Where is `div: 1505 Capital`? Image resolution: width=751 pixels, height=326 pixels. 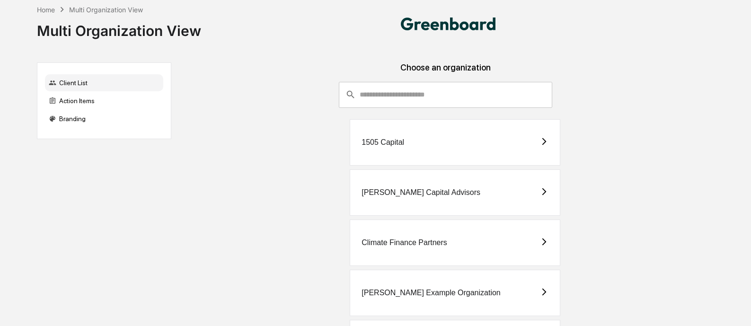
div: 1505 Capital is located at coordinates (383, 142).